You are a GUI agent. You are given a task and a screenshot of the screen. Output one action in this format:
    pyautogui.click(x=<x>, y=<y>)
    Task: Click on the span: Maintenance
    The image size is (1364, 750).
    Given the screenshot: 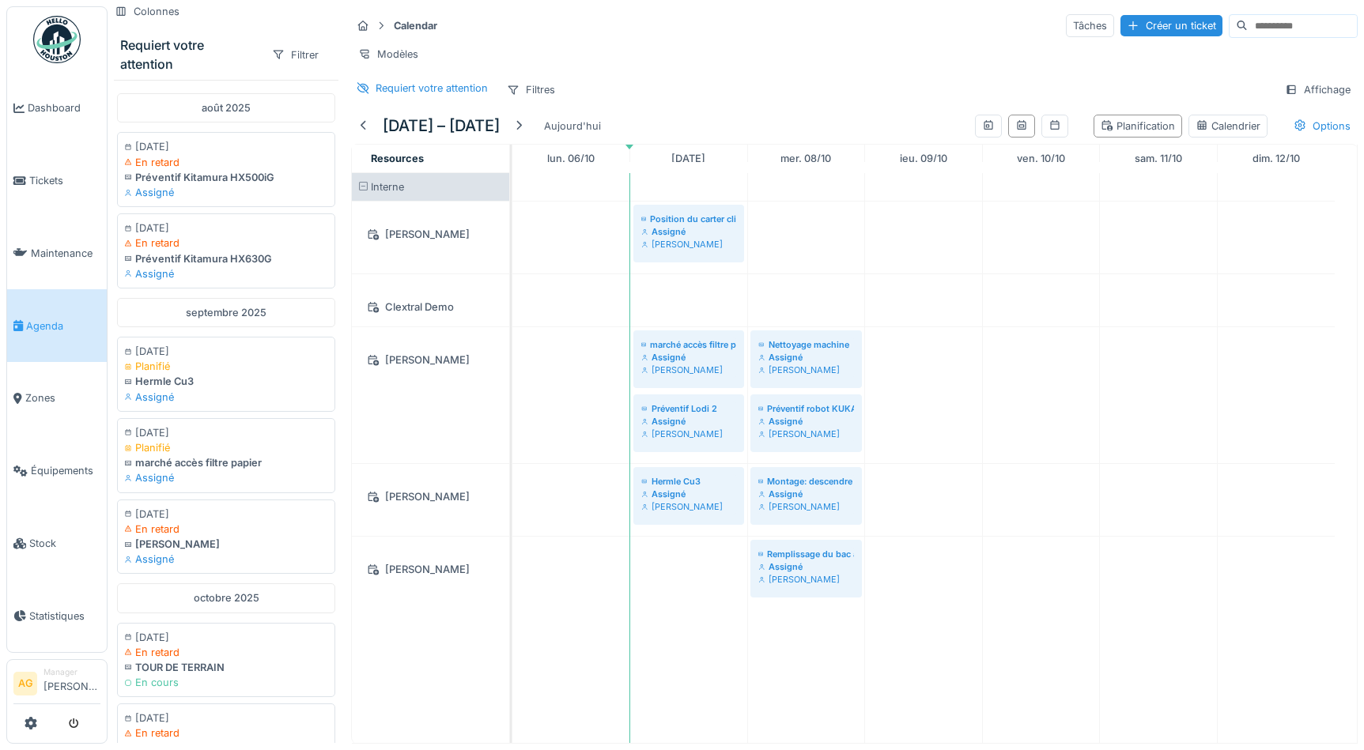 What is the action you would take?
    pyautogui.click(x=66, y=253)
    